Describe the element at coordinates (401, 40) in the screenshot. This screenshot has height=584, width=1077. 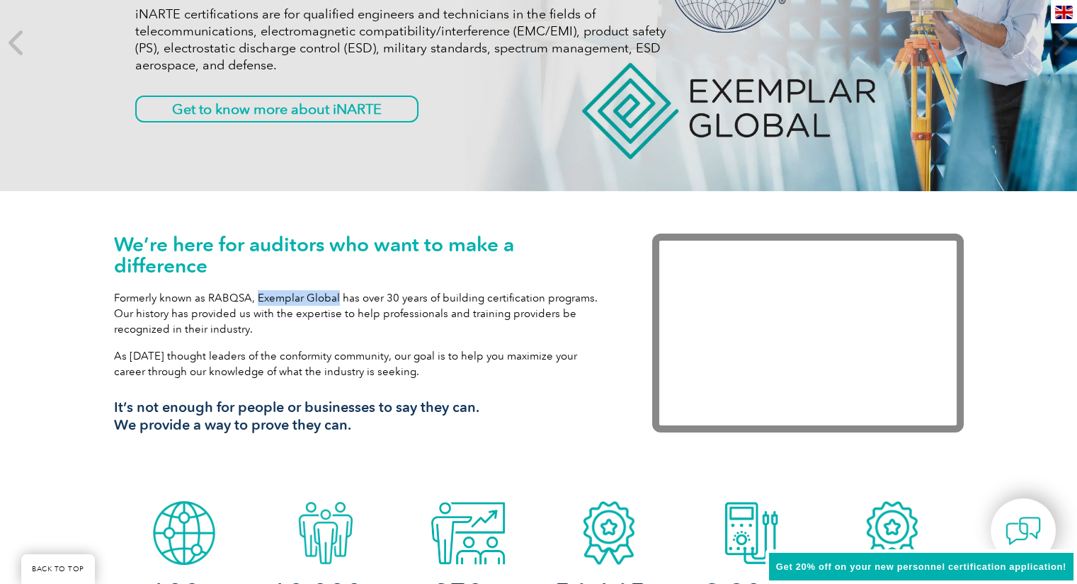
I see `p: iNARTE certifications are for qualified engineers and technicians in the fields of telecommunicat...` at that location.